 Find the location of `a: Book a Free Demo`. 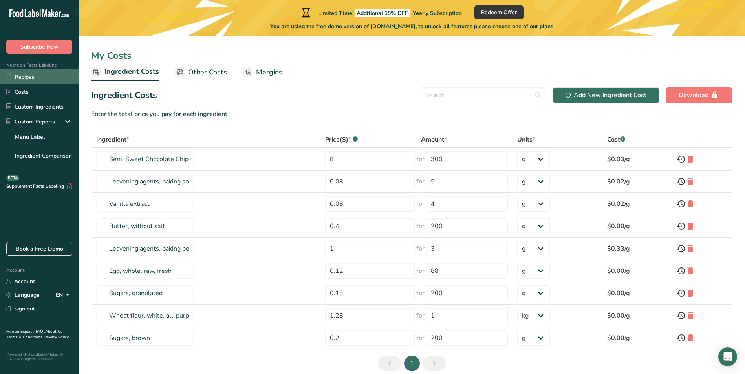

a: Book a Free Demo is located at coordinates (39, 249).